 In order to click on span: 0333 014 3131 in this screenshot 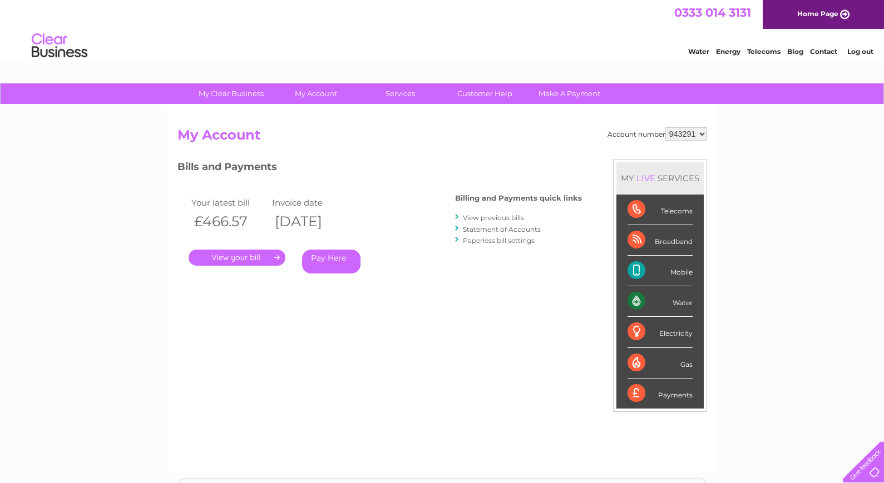, I will do `click(712, 12)`.